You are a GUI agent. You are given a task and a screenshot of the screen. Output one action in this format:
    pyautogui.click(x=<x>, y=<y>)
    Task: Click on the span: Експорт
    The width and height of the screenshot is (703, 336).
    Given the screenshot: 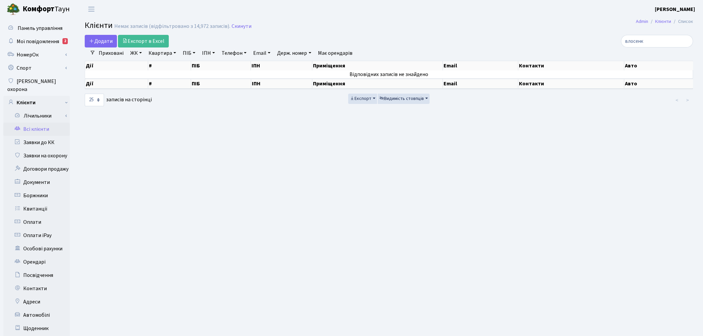 What is the action you would take?
    pyautogui.click(x=361, y=99)
    